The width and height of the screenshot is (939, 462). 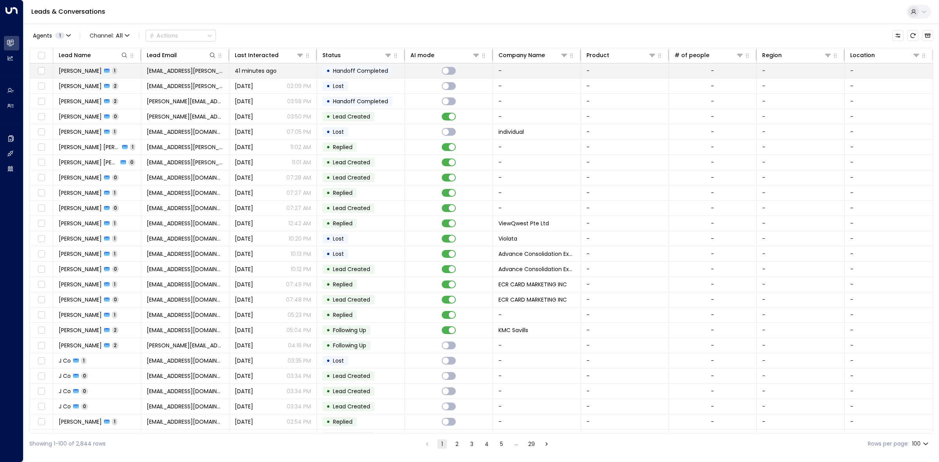 I want to click on span: RY ARCA, so click(x=80, y=284).